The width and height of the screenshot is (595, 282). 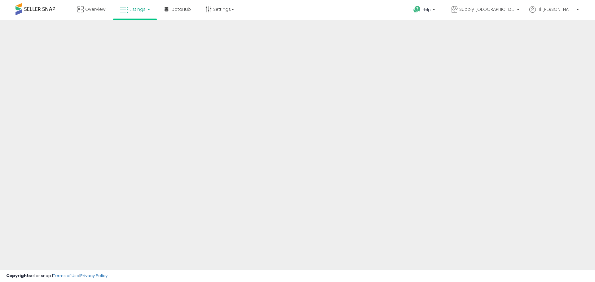 I want to click on a: Privacy Policy, so click(x=94, y=276).